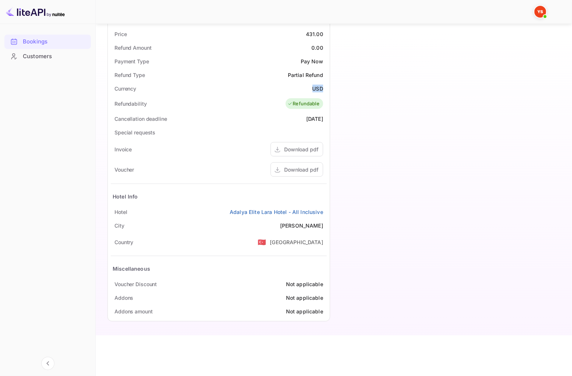 The image size is (572, 376). What do you see at coordinates (37, 56) in the screenshot?
I see `ya-tr-span: Customers` at bounding box center [37, 56].